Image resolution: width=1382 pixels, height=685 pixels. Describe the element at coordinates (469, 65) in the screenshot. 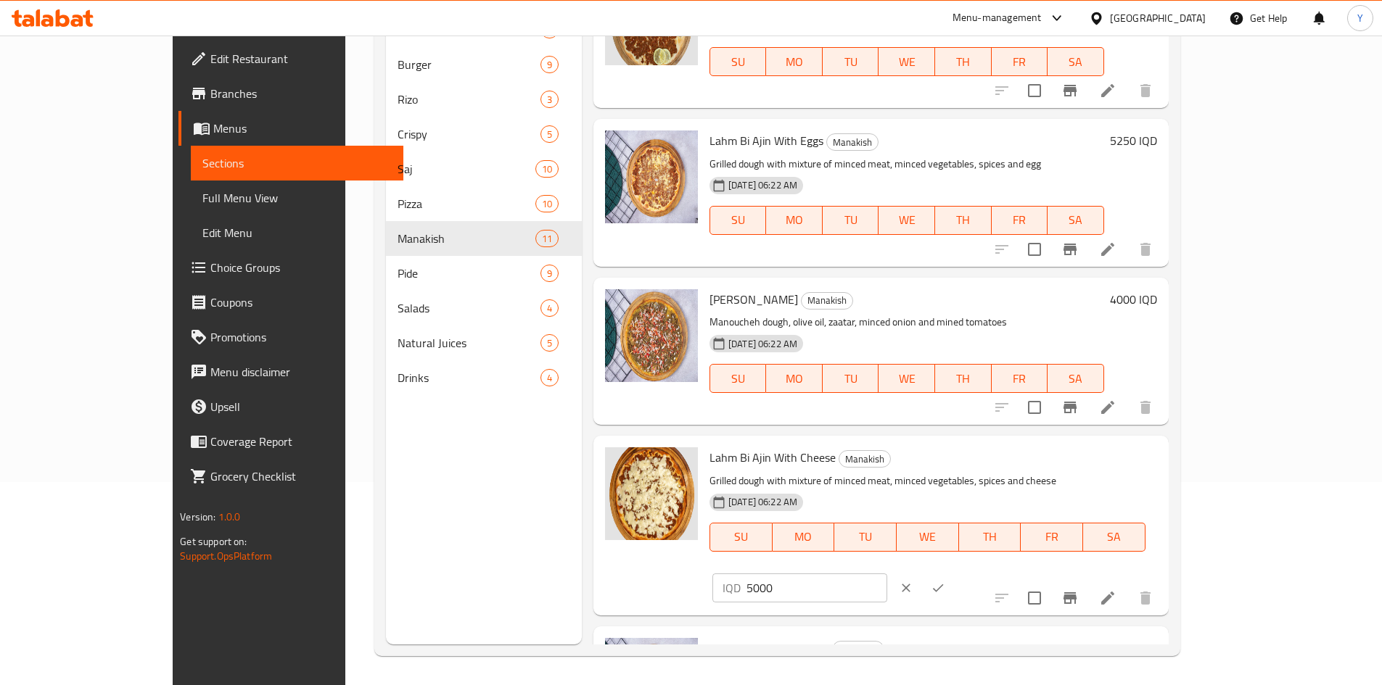

I see `span: Burger` at that location.